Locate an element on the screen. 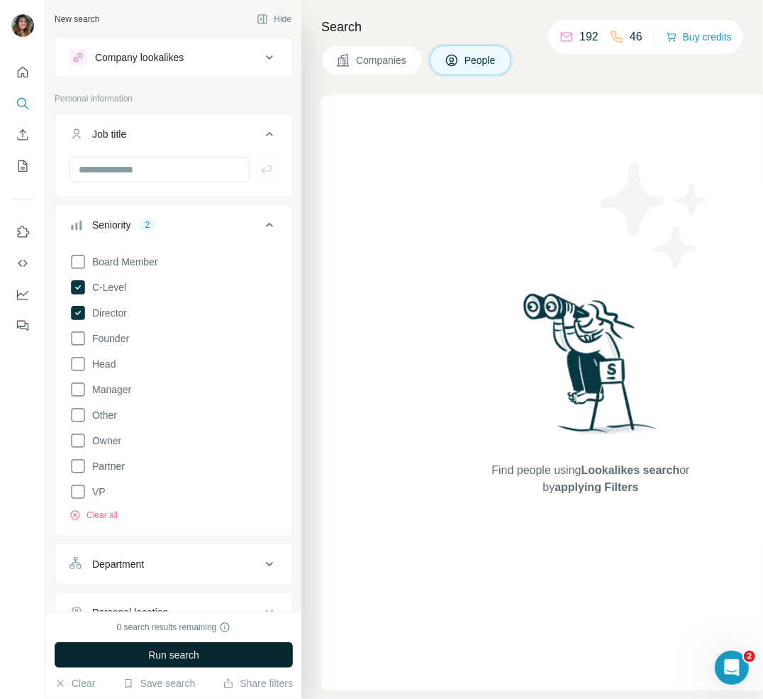  span: Owner is located at coordinates (104, 440).